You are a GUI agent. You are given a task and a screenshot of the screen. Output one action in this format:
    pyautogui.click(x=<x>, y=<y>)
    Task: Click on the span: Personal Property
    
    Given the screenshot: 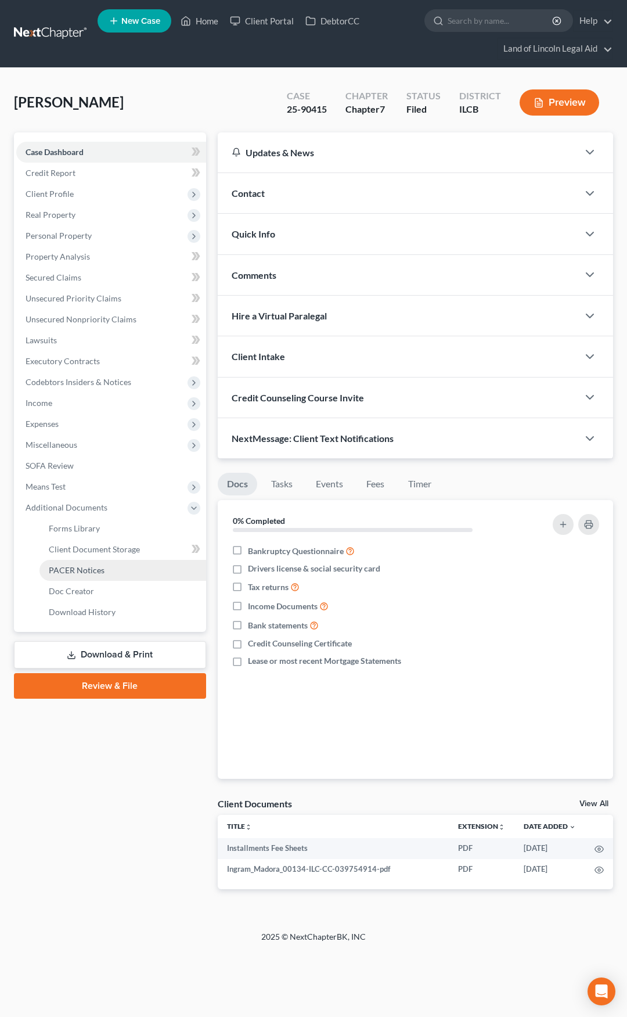 What is the action you would take?
    pyautogui.click(x=59, y=235)
    